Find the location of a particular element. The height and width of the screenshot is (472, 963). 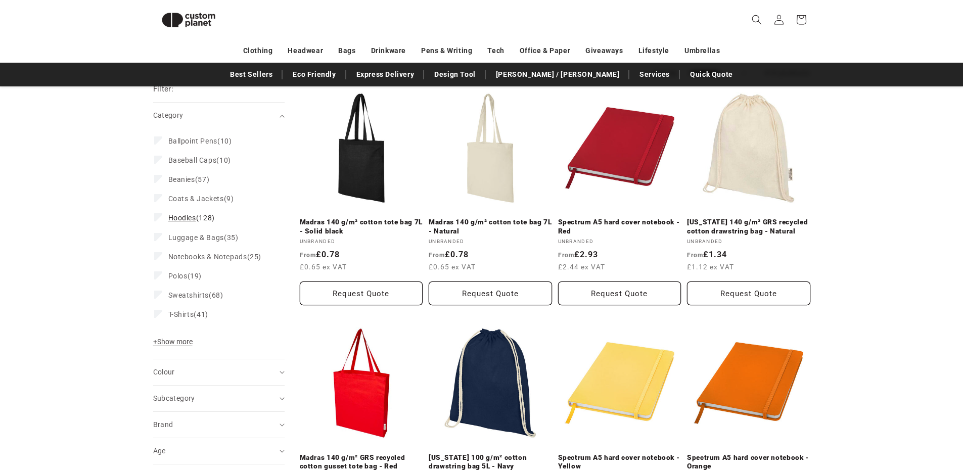

a: Spectrum A5 hard cover notebook - Red is located at coordinates (620, 227).